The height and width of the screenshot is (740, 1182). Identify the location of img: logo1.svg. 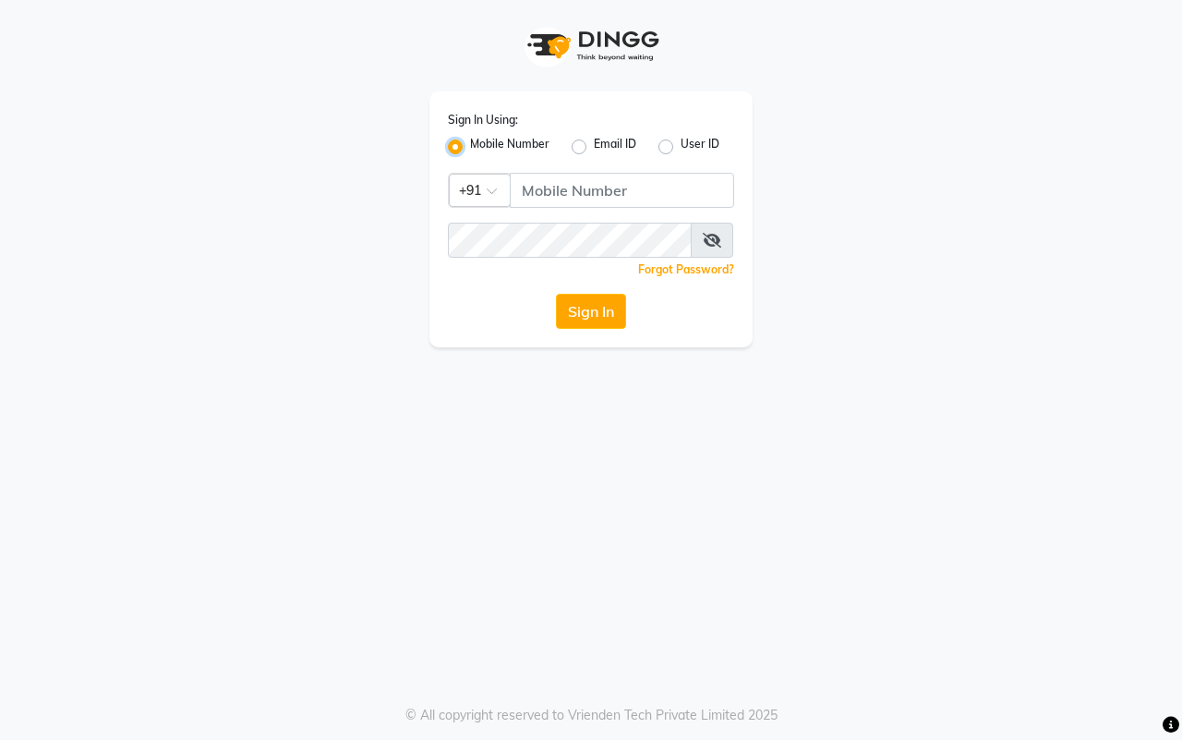
(591, 45).